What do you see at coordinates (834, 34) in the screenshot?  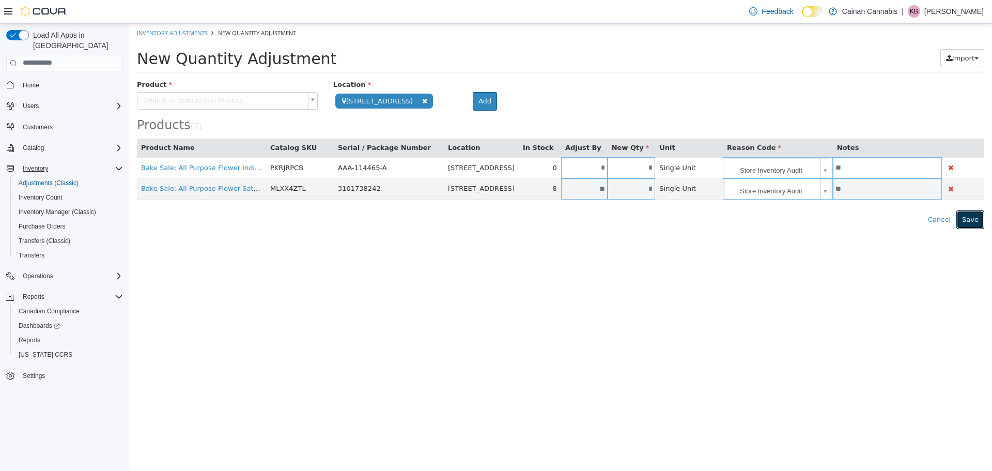 I see `span: Import` at bounding box center [834, 34].